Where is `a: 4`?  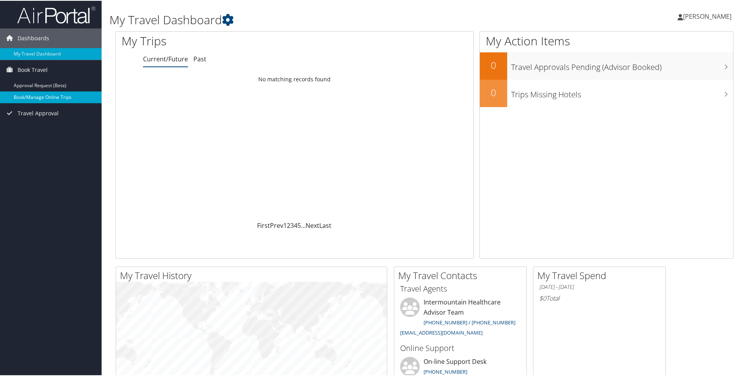 a: 4 is located at coordinates (296, 225).